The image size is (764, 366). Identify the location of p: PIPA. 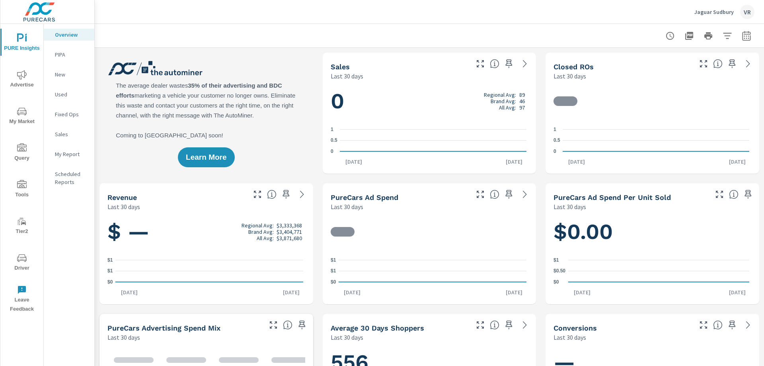
(71, 55).